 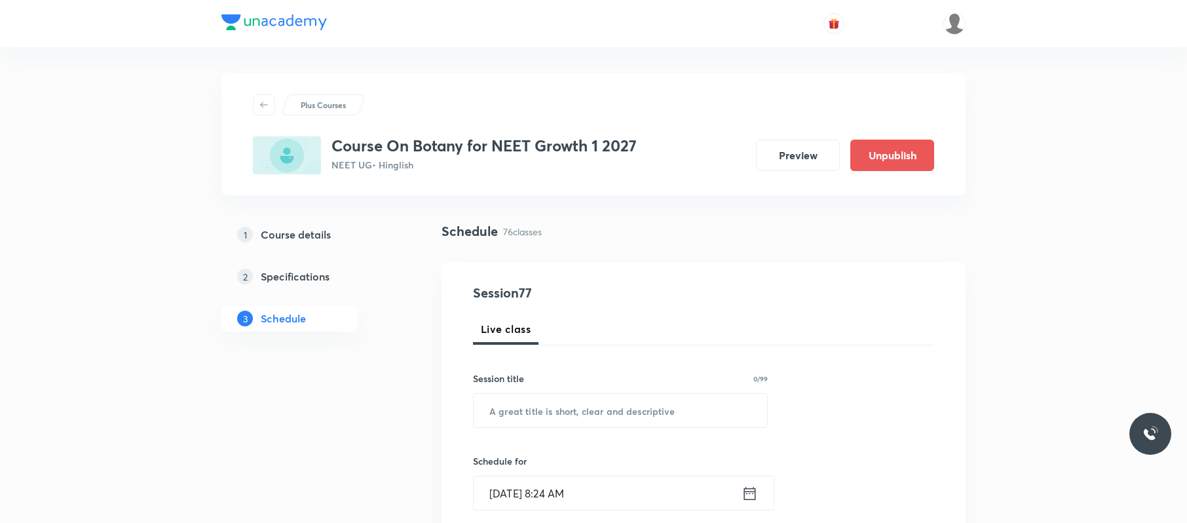 I want to click on img: avatar, so click(x=834, y=24).